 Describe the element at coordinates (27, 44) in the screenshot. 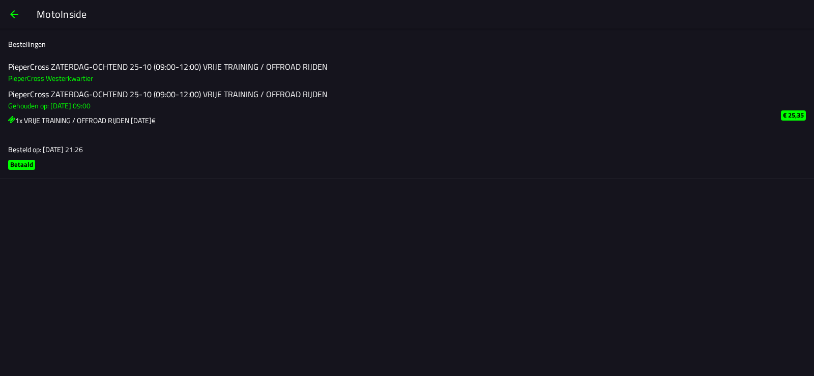

I see `ion-label: Bestellingen` at that location.